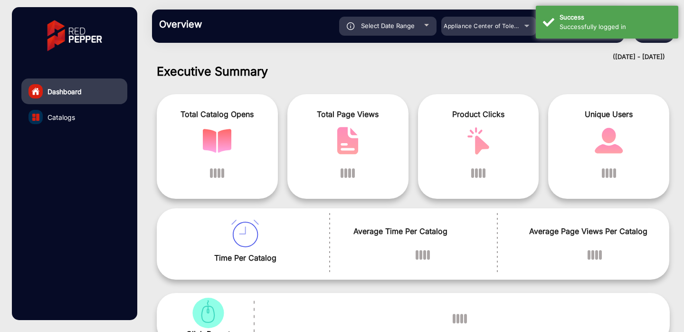  Describe the element at coordinates (413, 71) in the screenshot. I see `h1: Executive Summary` at that location.